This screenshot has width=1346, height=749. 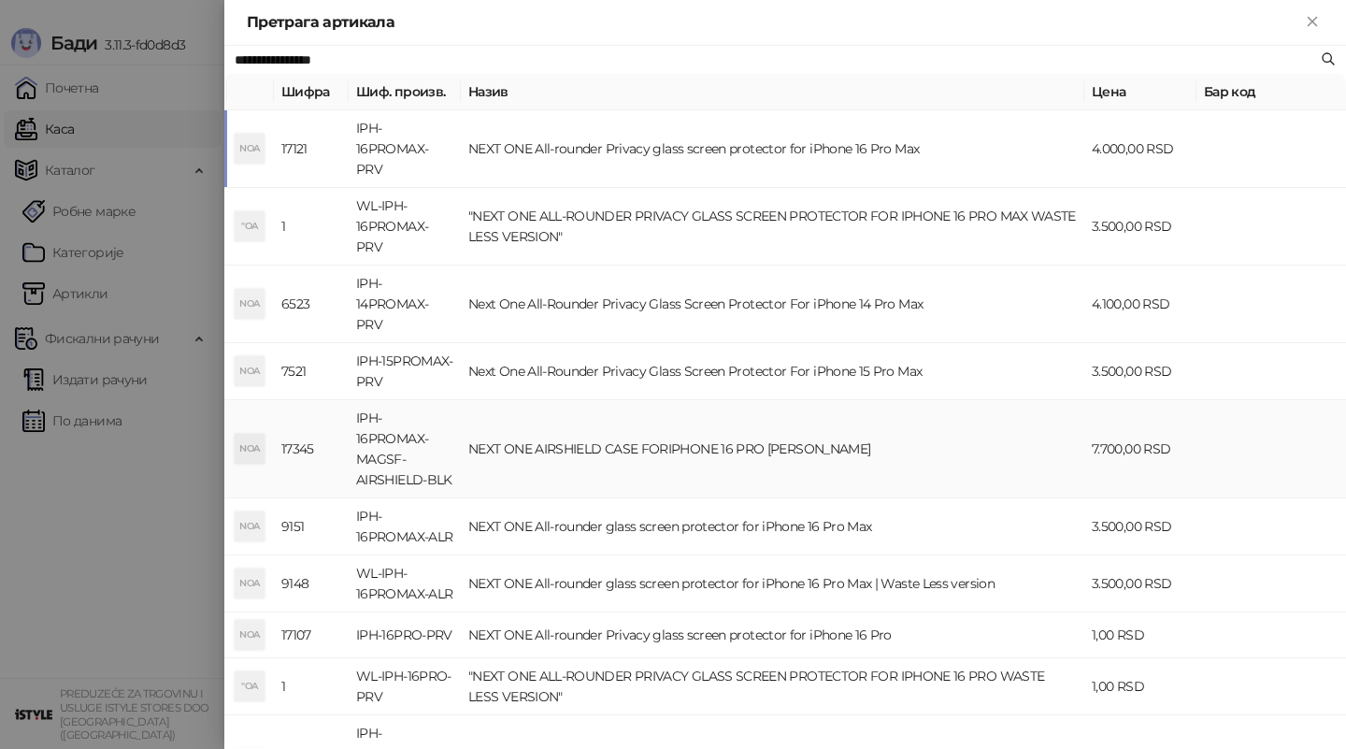 What do you see at coordinates (311, 583) in the screenshot?
I see `td: 9148` at bounding box center [311, 583].